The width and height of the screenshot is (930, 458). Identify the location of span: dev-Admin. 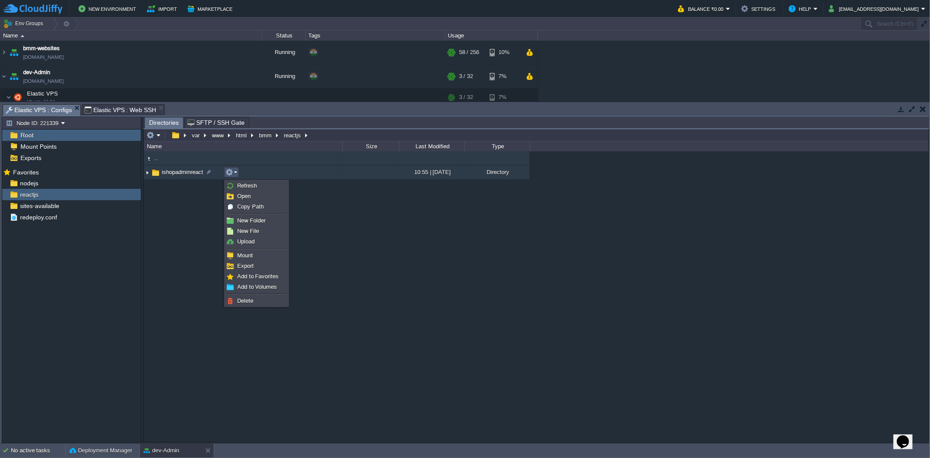
(37, 72).